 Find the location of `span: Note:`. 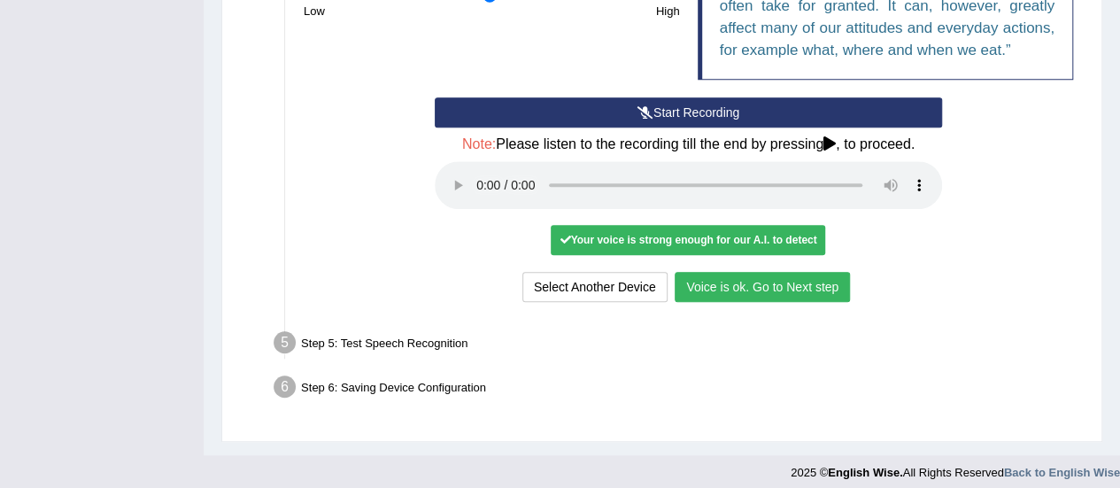

span: Note: is located at coordinates (479, 143).